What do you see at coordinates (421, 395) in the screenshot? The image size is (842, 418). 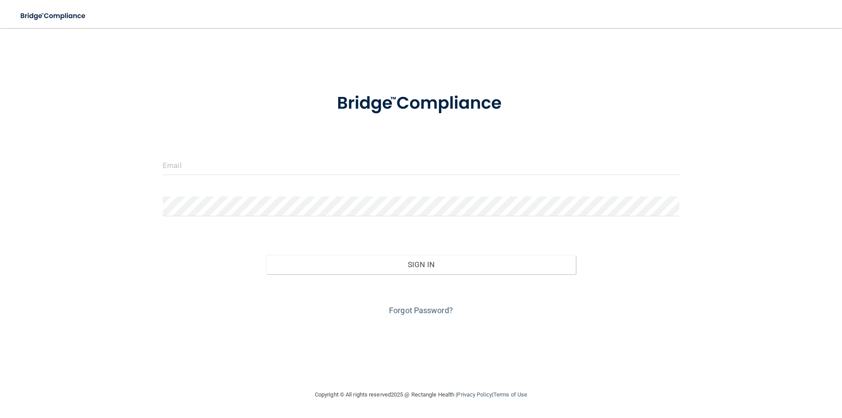 I see `div: Copyright © All rights reserved 2025 @ Rectangle Health | |` at bounding box center [421, 395].